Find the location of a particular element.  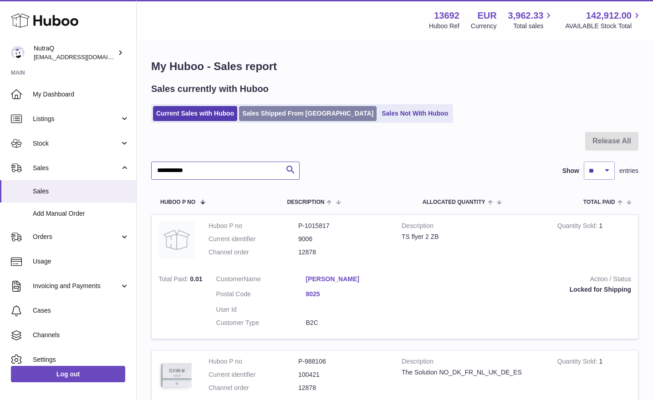

strong: Total Paid is located at coordinates (174, 280).